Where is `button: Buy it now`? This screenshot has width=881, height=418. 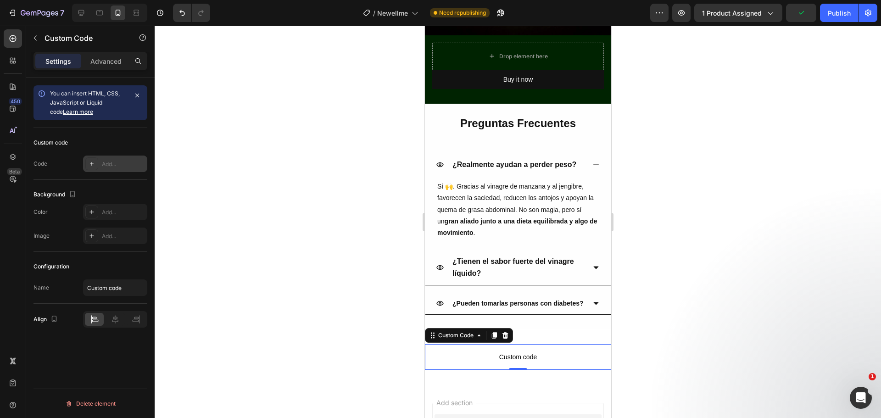
button: Buy it now is located at coordinates (93, 54).